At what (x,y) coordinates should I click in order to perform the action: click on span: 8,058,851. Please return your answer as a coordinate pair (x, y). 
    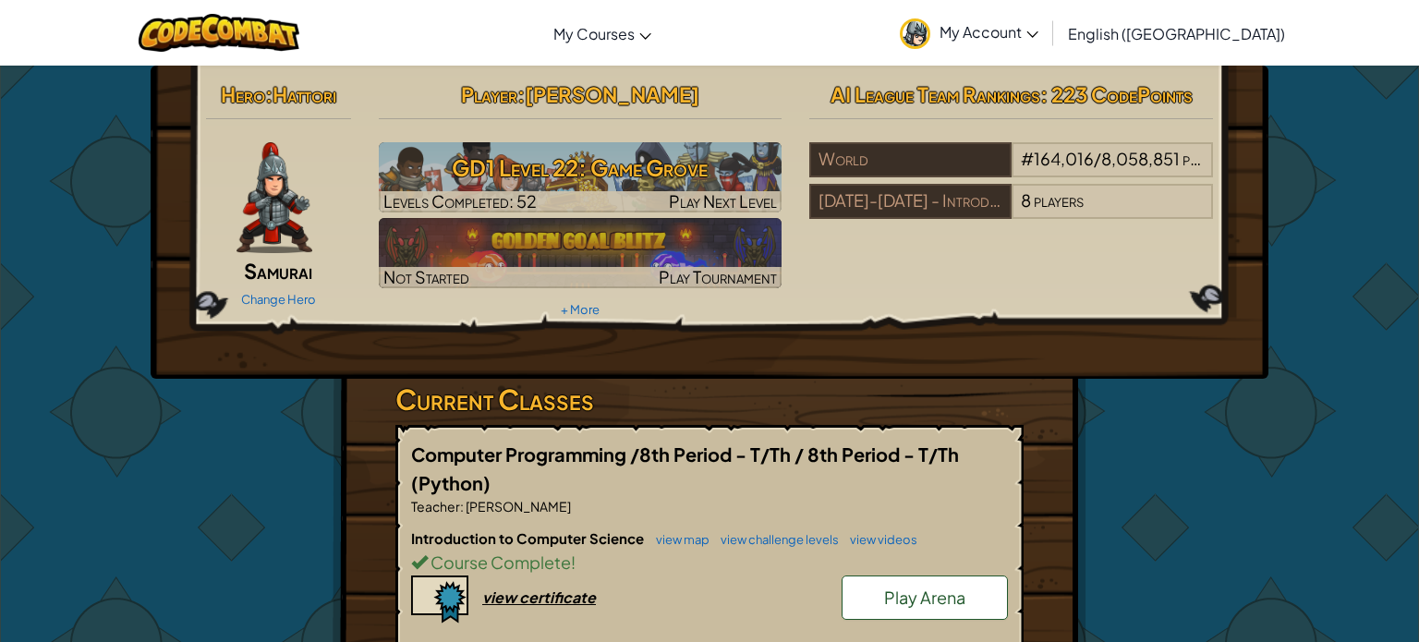
    Looking at the image, I should click on (1140, 158).